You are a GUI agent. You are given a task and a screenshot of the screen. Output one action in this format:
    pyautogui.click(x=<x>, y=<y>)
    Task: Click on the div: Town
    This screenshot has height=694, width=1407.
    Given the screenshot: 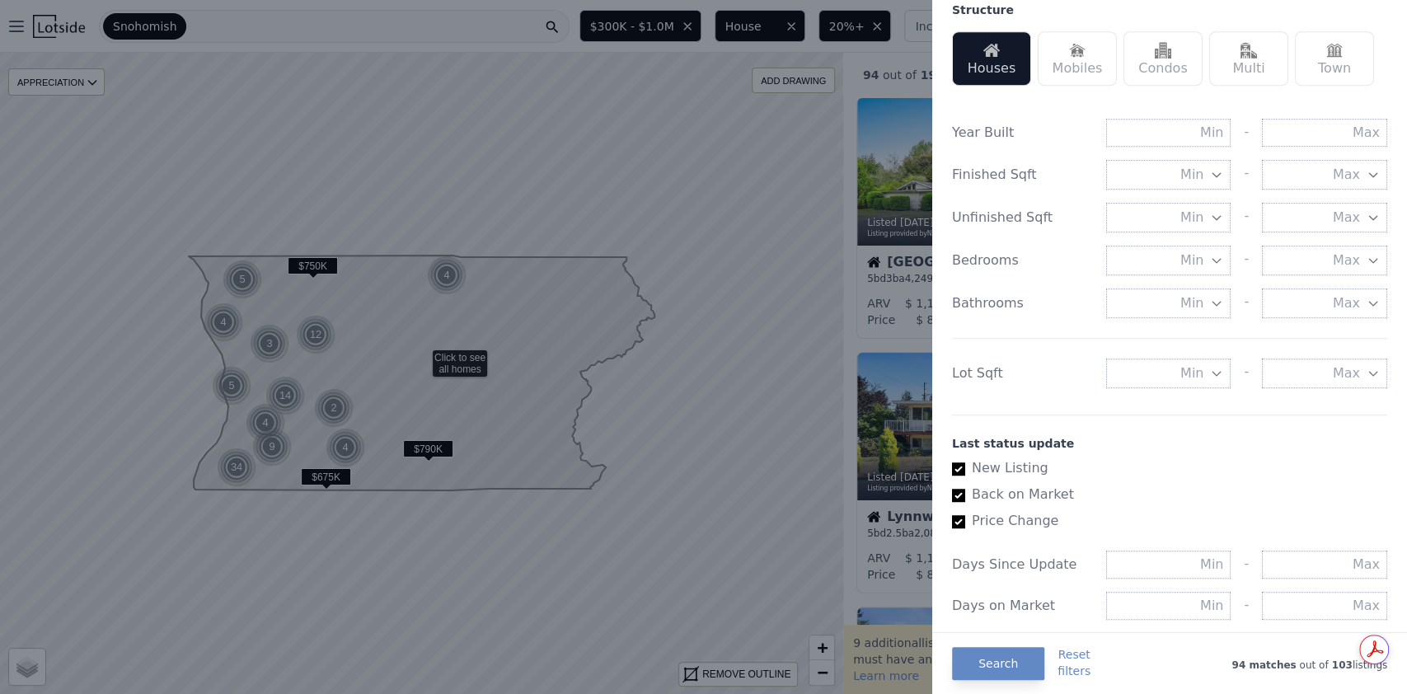 What is the action you would take?
    pyautogui.click(x=1335, y=59)
    